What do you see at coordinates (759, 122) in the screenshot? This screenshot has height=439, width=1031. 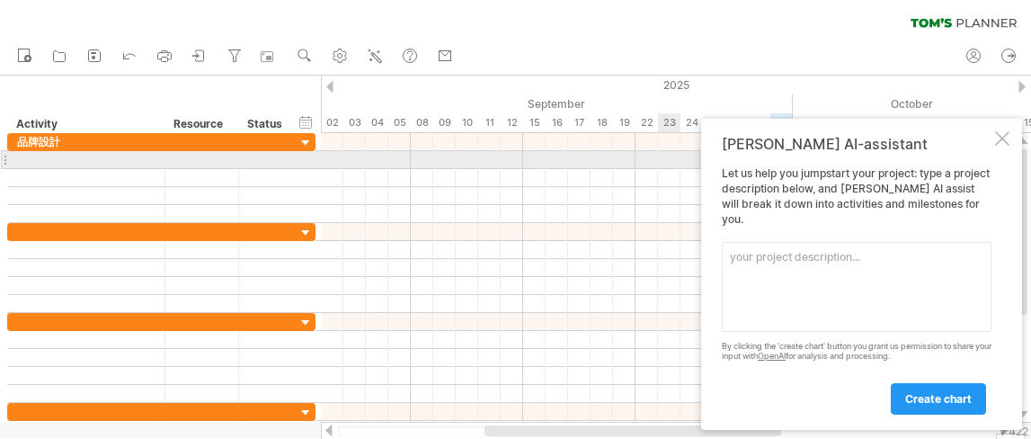 I see `div: Monday, 29 September 2025` at bounding box center [759, 122].